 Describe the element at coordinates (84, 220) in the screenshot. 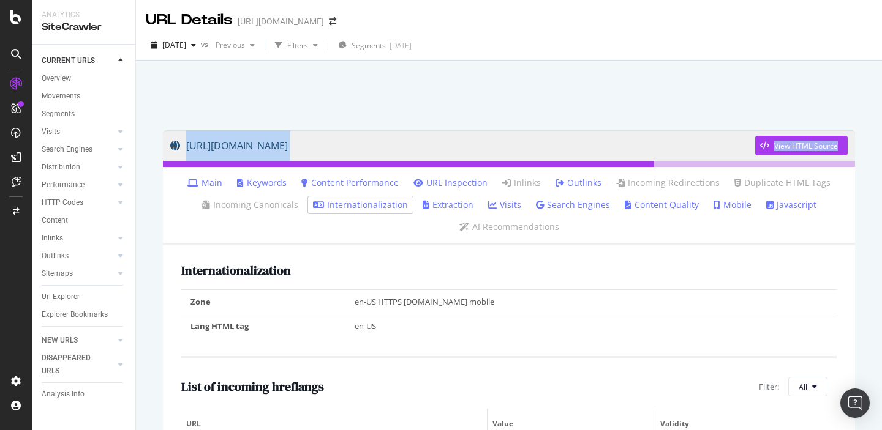

I see `a: Content` at that location.